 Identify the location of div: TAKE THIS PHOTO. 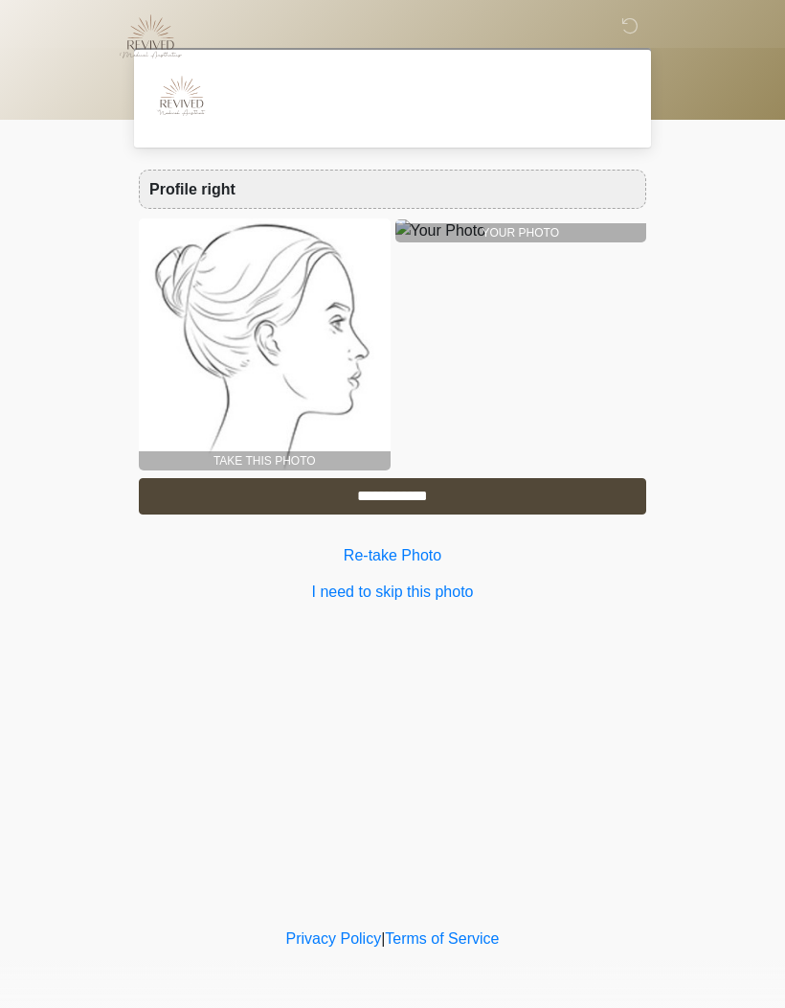
(264, 461).